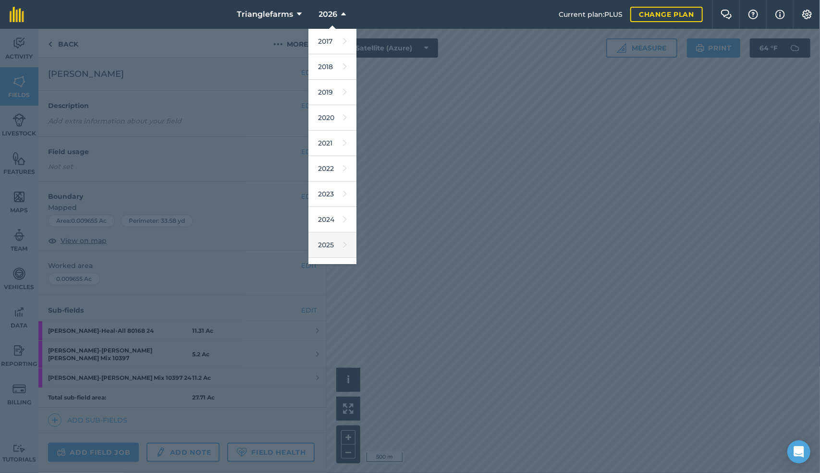 The image size is (820, 473). Describe the element at coordinates (332, 118) in the screenshot. I see `a: 2020` at that location.